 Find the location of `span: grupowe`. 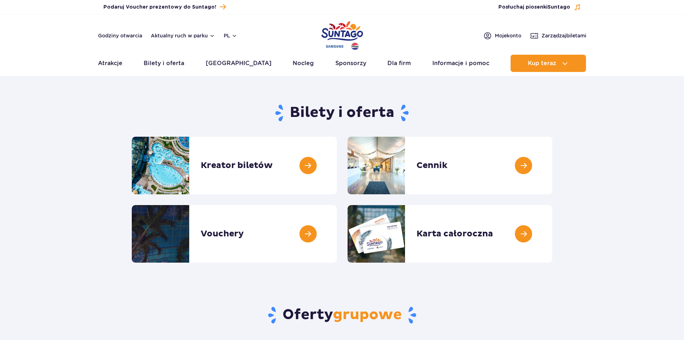

span: grupowe is located at coordinates (368, 314).